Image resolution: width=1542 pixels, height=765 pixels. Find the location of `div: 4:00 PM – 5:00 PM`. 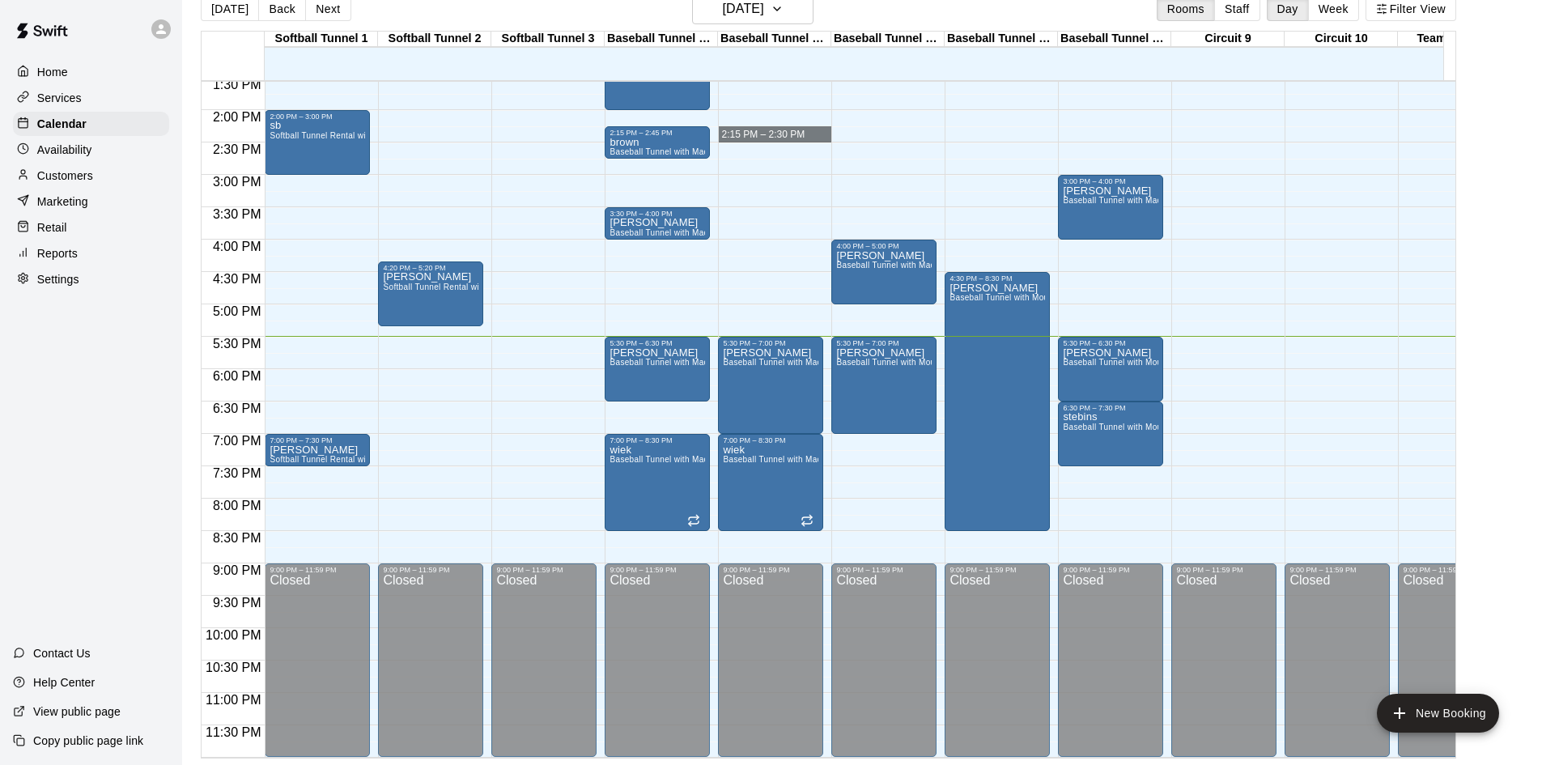

div: 4:00 PM – 5:00 PM is located at coordinates (884, 246).